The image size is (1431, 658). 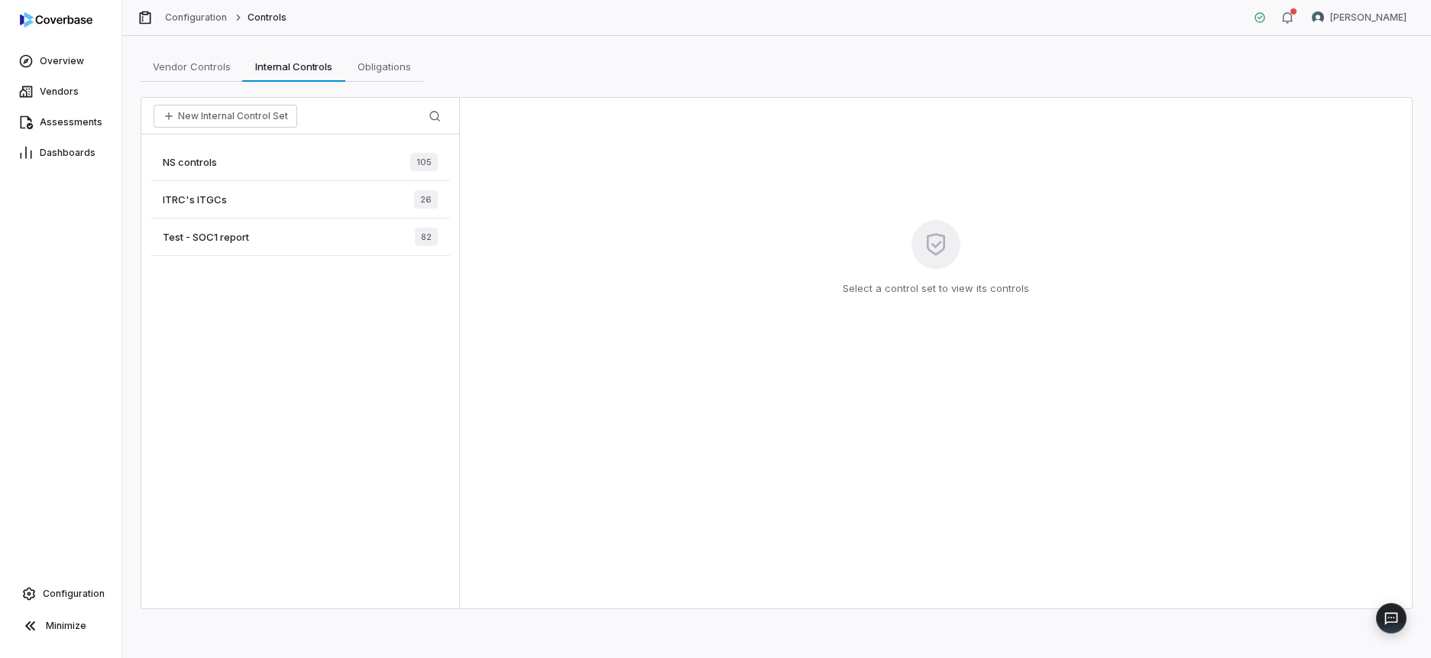 I want to click on span: 105, so click(x=424, y=162).